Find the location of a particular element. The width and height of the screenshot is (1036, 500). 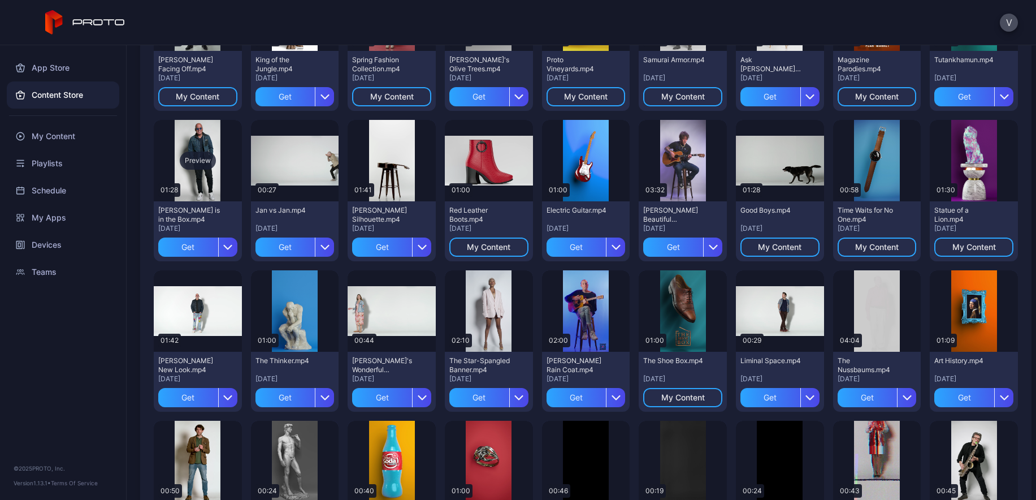

div: Howie Mandel is in the Box.mp4 is located at coordinates (189, 215).